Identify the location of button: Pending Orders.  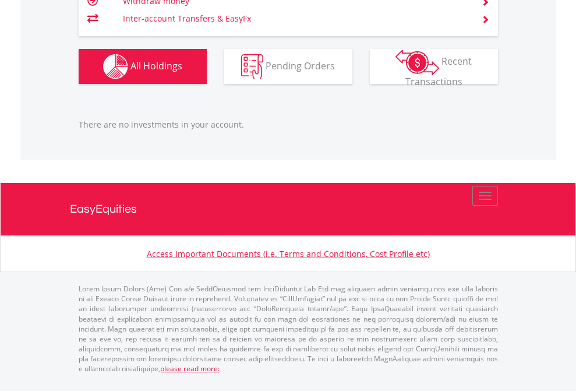
(288, 66).